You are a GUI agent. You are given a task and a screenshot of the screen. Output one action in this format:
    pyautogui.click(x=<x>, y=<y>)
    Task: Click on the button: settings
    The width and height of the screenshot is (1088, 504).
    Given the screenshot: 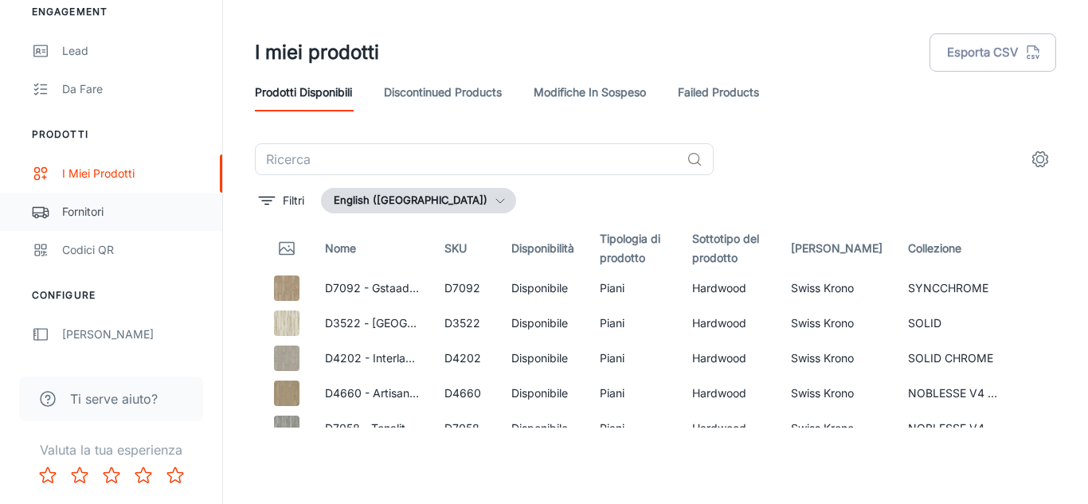 What is the action you would take?
    pyautogui.click(x=1040, y=159)
    